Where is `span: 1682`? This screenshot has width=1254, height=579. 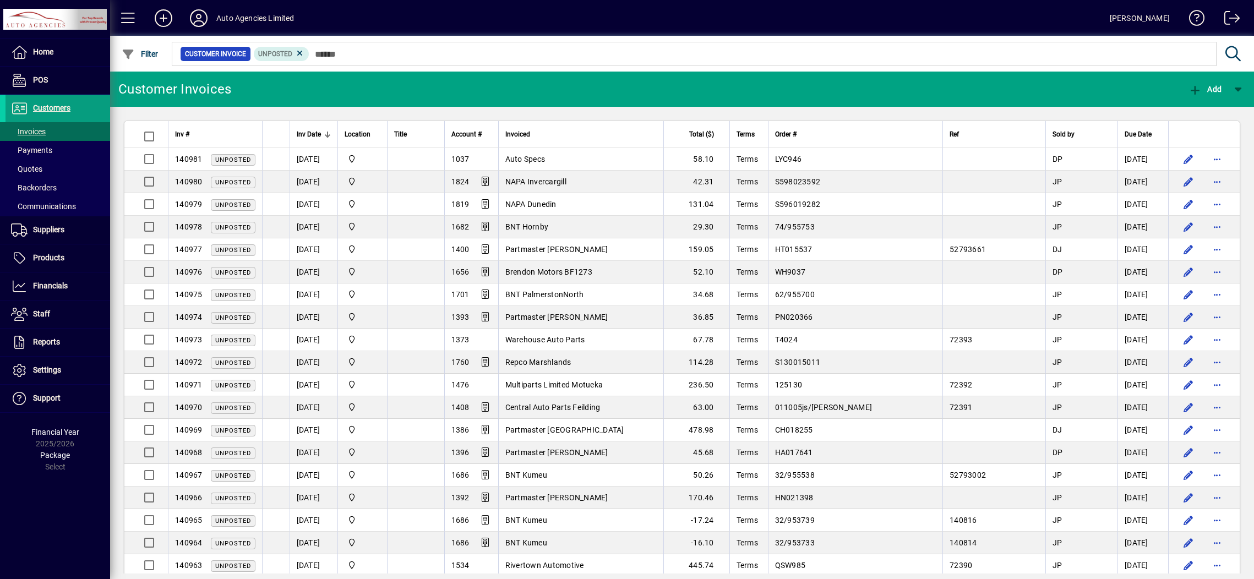 span: 1682 is located at coordinates (460, 227).